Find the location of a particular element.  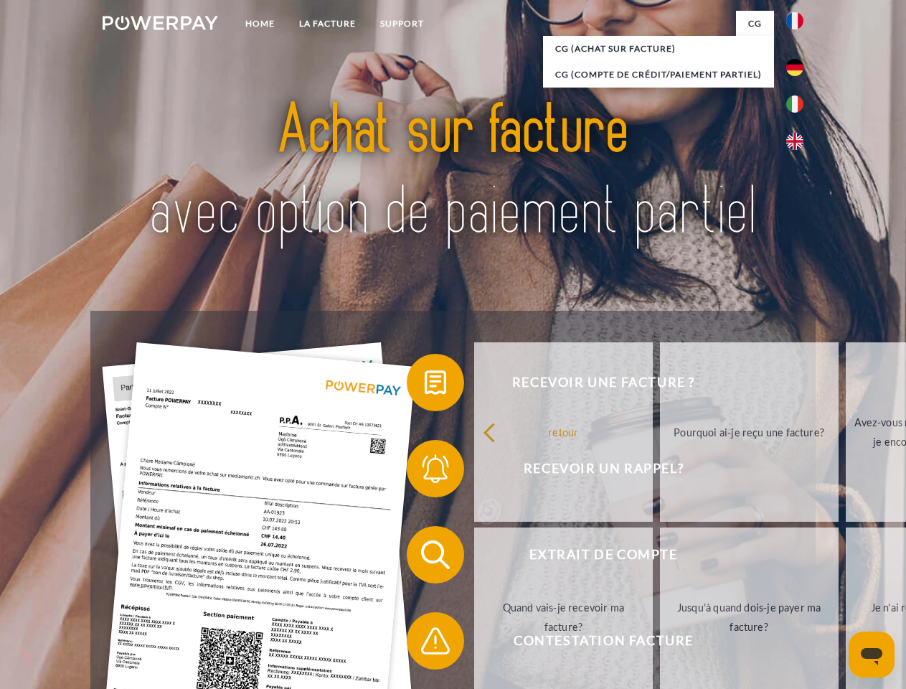

a: CG (achat sur facture) is located at coordinates (658, 49).